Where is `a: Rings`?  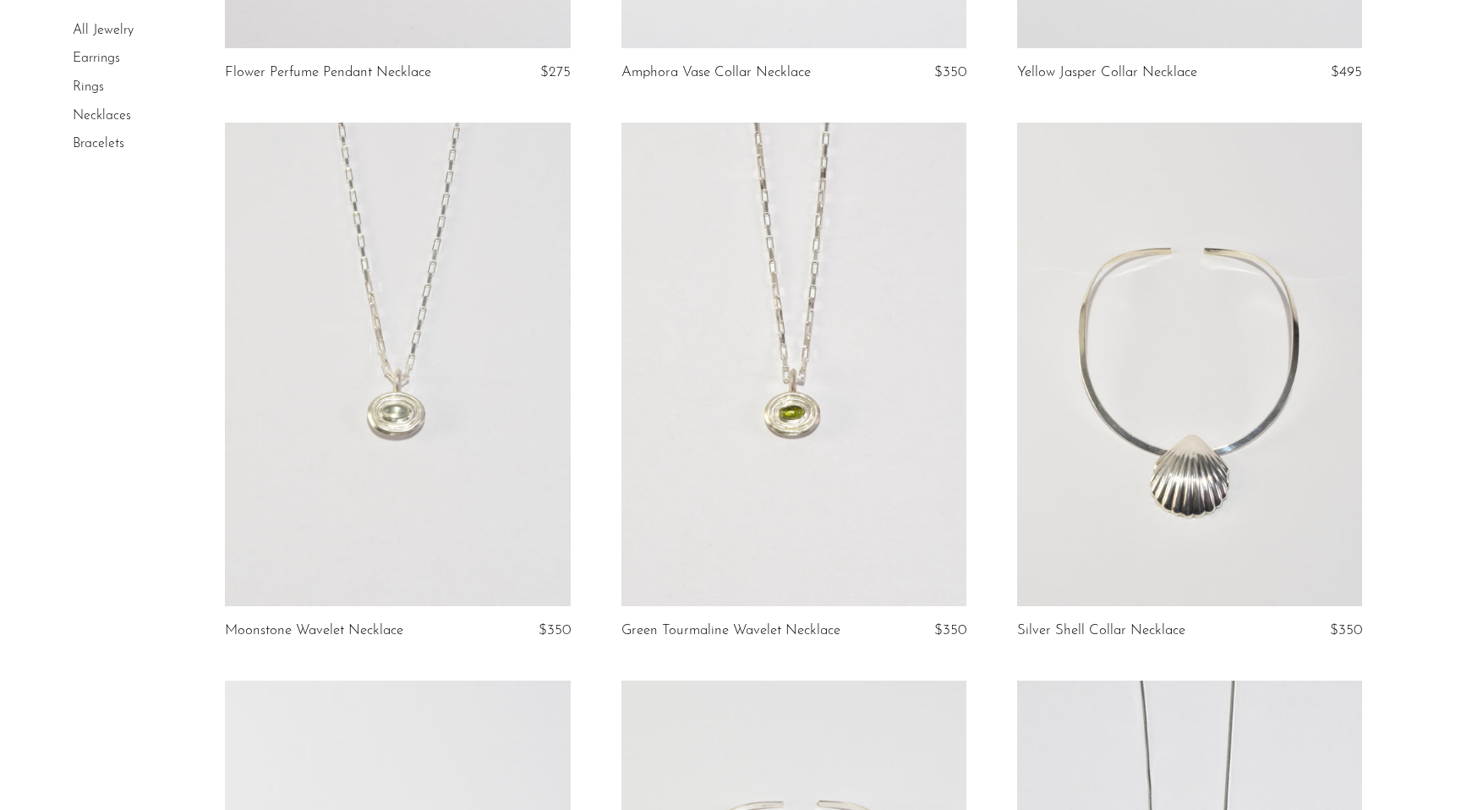
a: Rings is located at coordinates (88, 87).